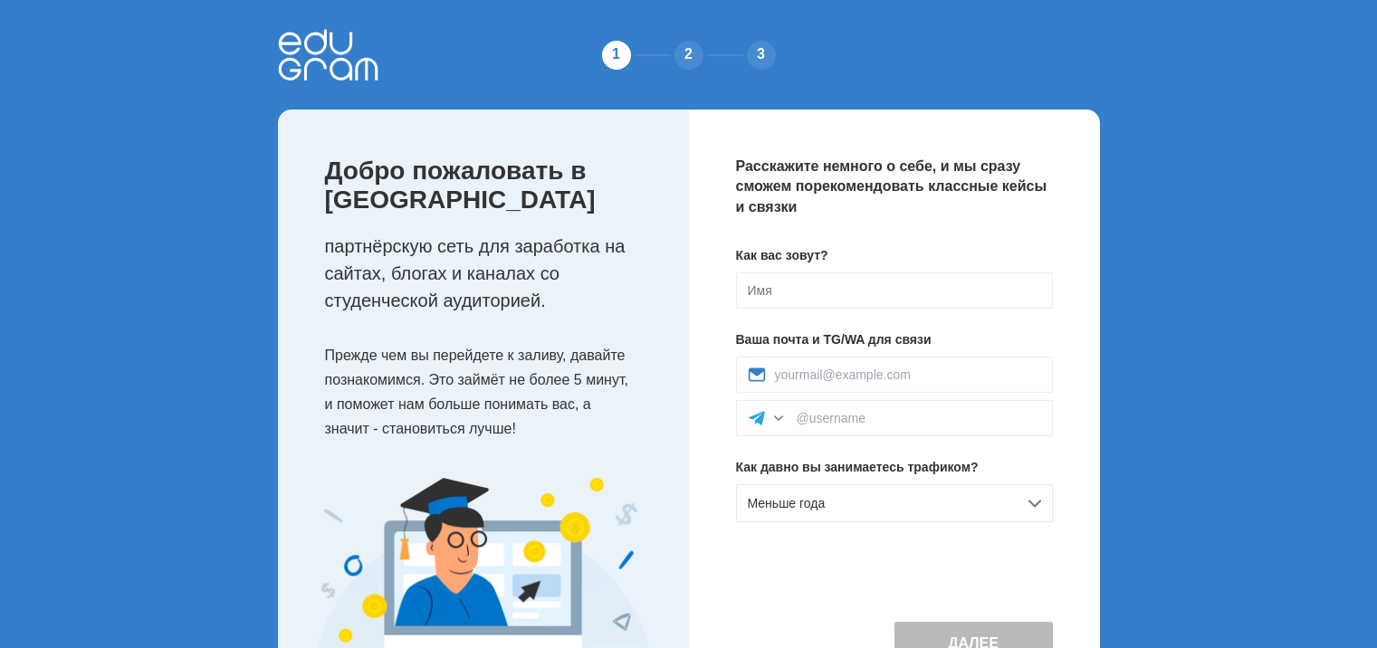 This screenshot has height=648, width=1377. Describe the element at coordinates (787, 503) in the screenshot. I see `span: Меньше года` at that location.